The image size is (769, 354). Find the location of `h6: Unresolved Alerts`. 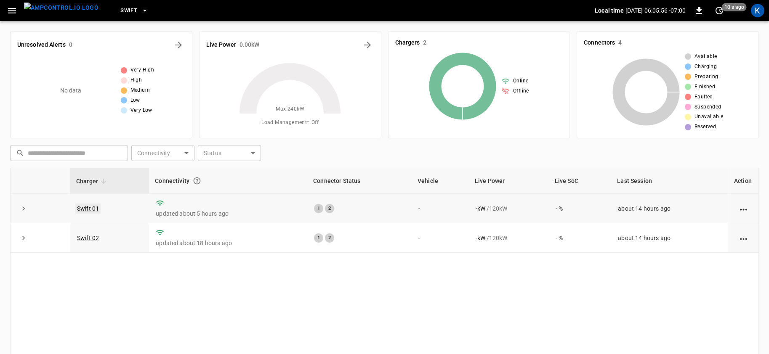

h6: Unresolved Alerts is located at coordinates (41, 45).